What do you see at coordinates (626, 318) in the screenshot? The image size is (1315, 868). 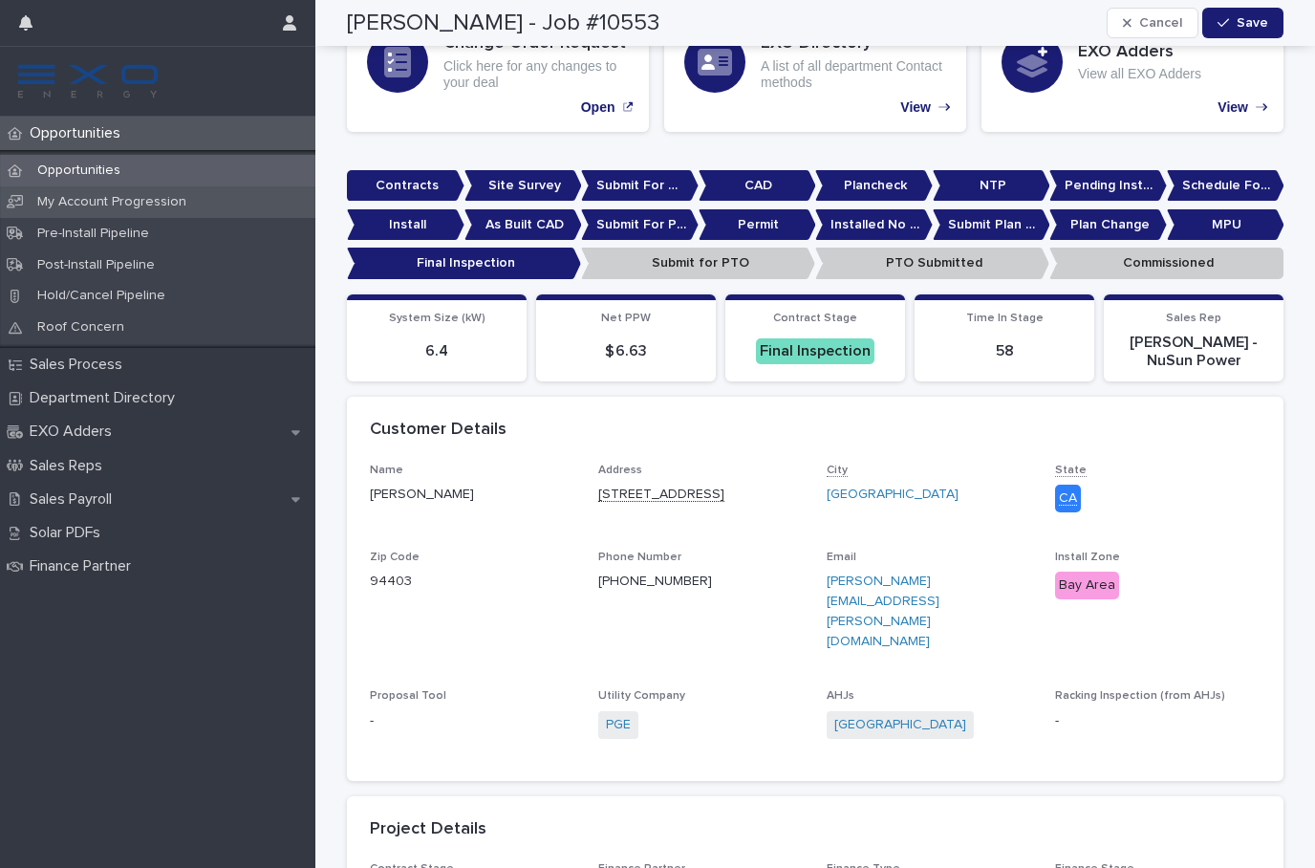 I see `span: Net PPW` at bounding box center [626, 318].